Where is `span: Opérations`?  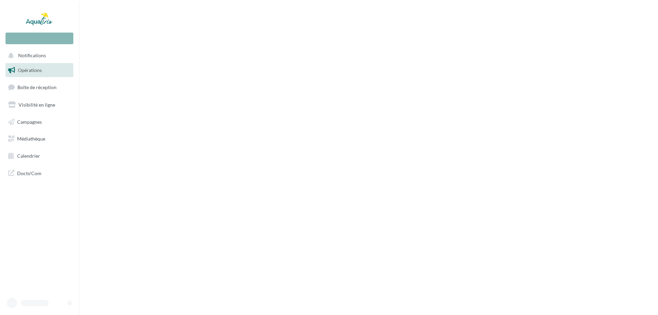
span: Opérations is located at coordinates (30, 70).